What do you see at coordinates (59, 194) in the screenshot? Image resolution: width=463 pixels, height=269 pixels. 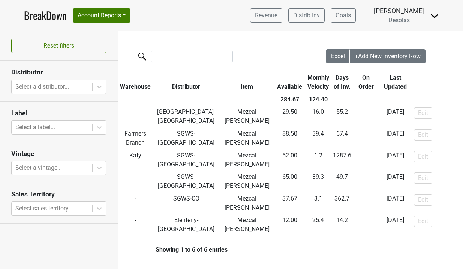 I see `h3: Sales Territory` at bounding box center [59, 194].